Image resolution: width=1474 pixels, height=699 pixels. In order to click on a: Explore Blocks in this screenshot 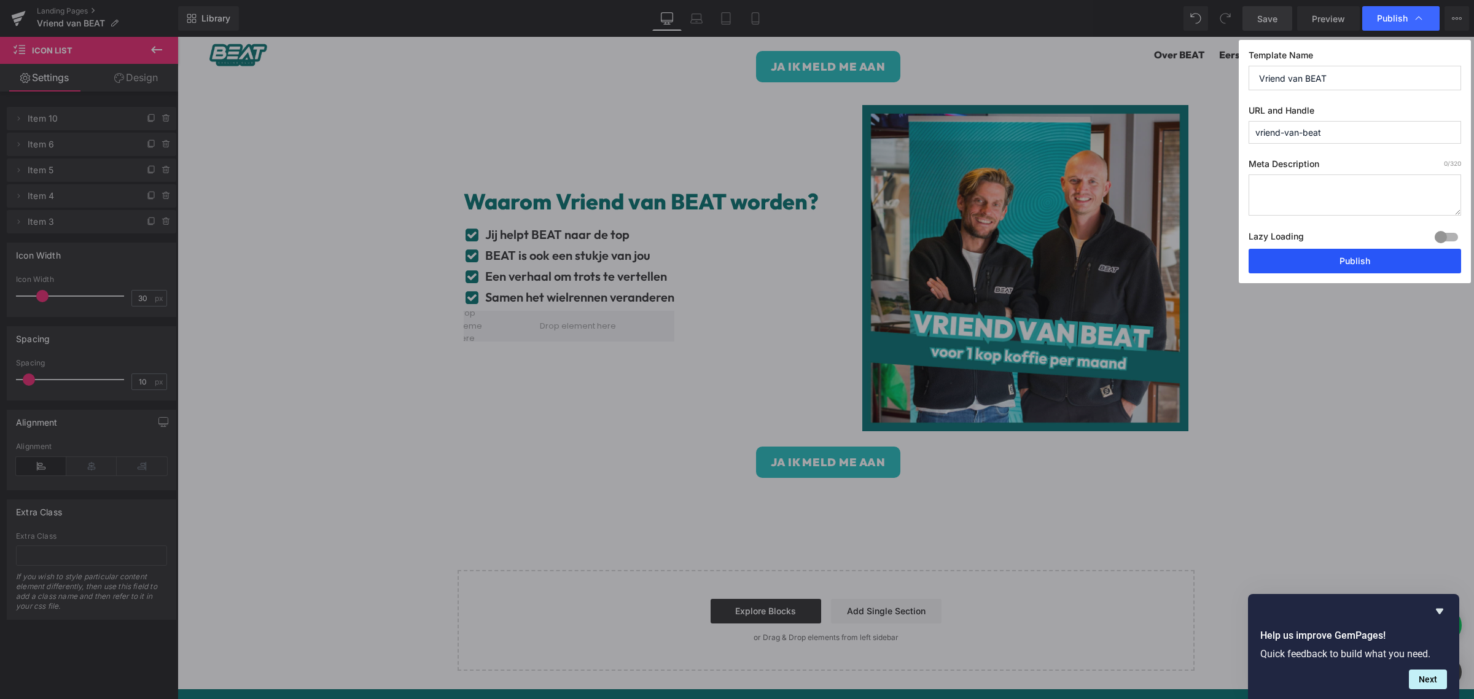, I will do `click(588, 574)`.